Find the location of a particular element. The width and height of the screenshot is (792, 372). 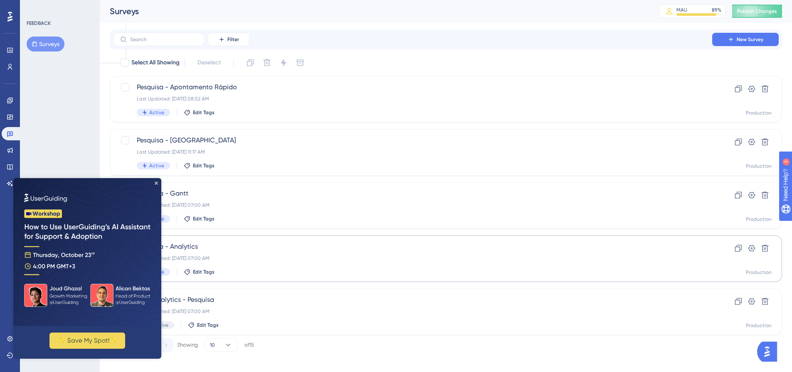

span: 10 is located at coordinates (212, 345).